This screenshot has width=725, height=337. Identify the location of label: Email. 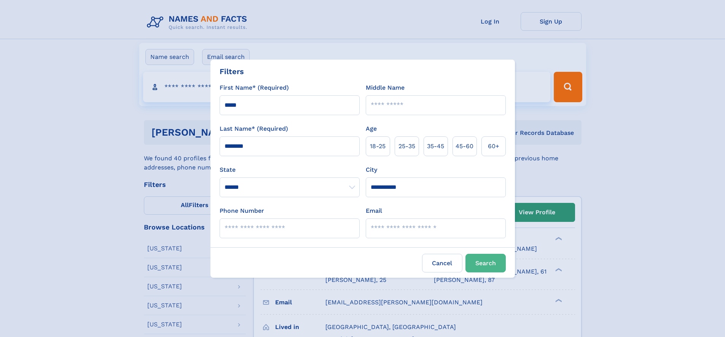
(374, 211).